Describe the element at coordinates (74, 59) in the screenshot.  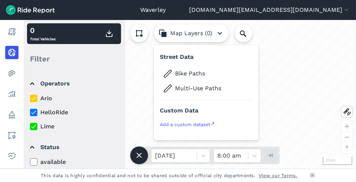
I see `div: Filter` at that location.